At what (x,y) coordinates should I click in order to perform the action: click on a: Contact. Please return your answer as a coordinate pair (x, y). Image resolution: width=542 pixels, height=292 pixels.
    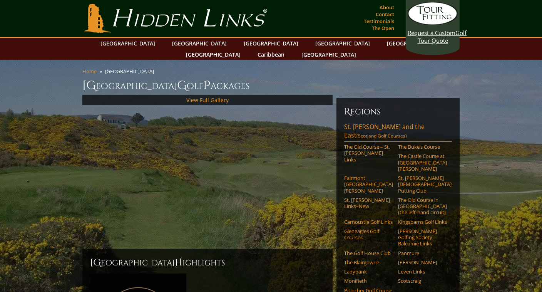
    Looking at the image, I should click on (385, 14).